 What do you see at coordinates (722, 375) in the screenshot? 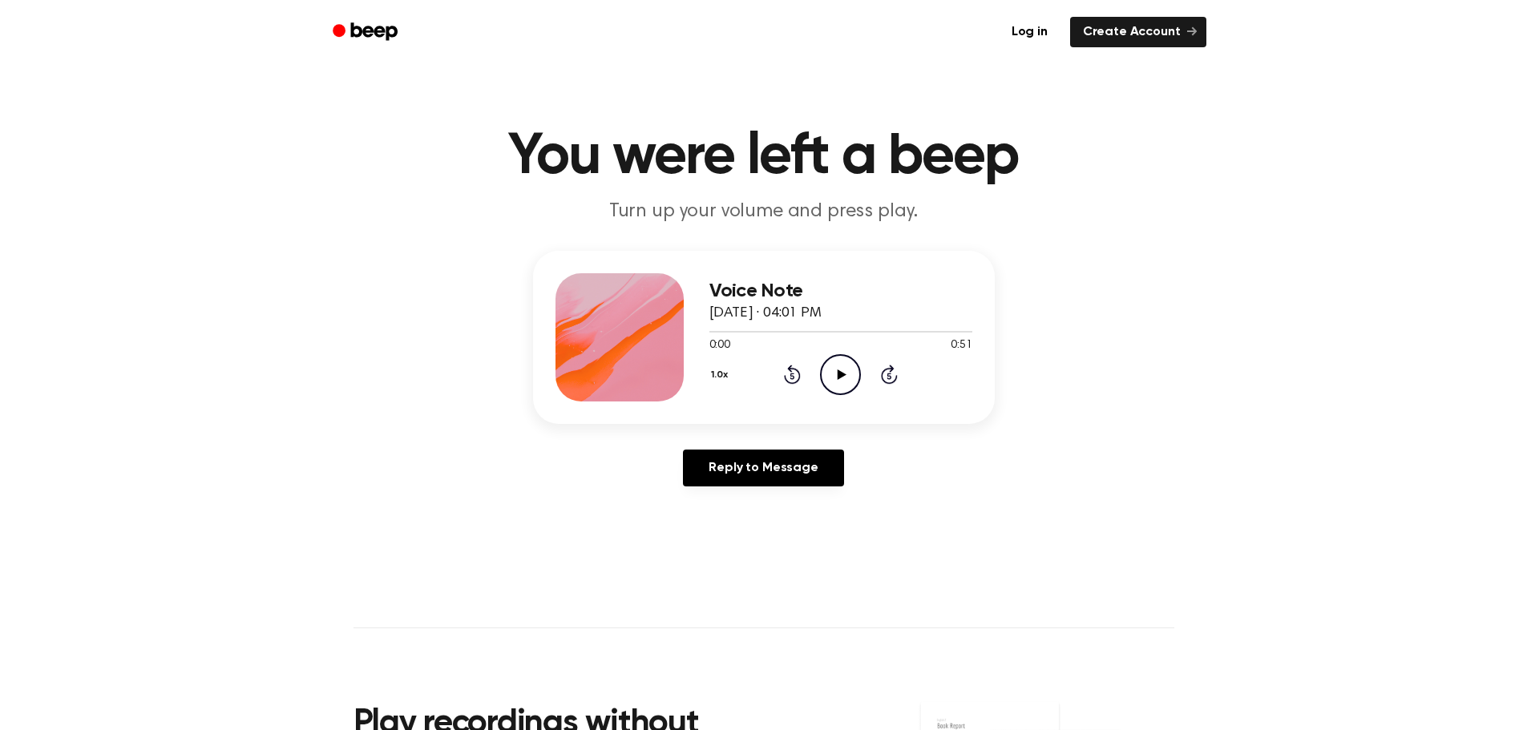
I see `button: 1.0x` at bounding box center [722, 375].